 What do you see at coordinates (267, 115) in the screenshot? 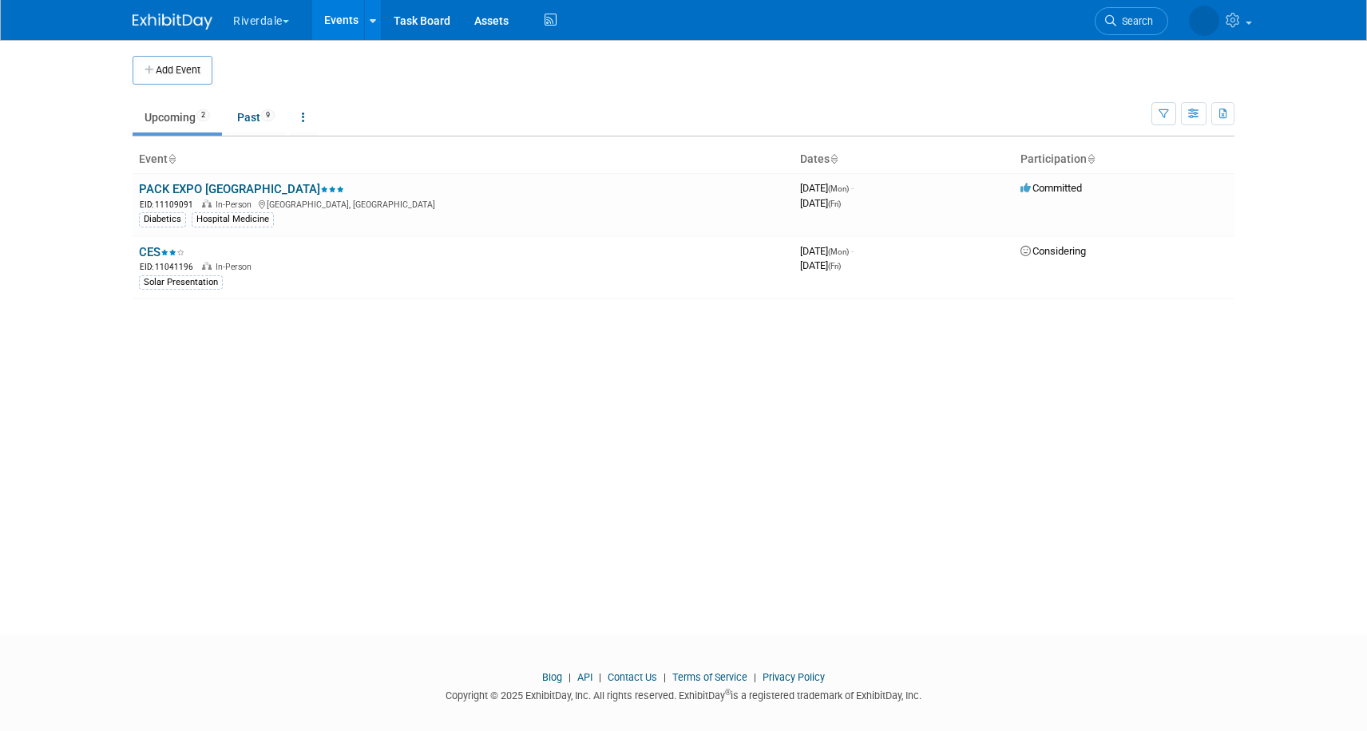
I see `span: 9` at bounding box center [267, 115].